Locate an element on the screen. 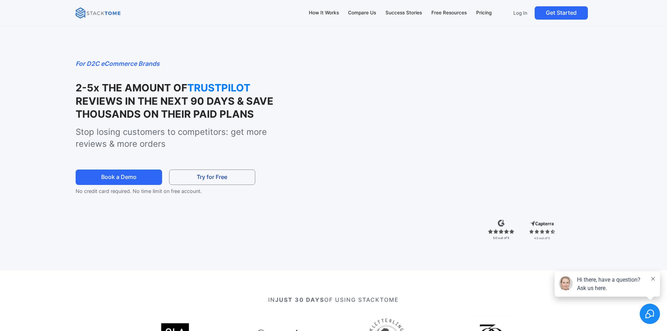 The height and width of the screenshot is (331, 667). div: Success Stories is located at coordinates (404, 13).